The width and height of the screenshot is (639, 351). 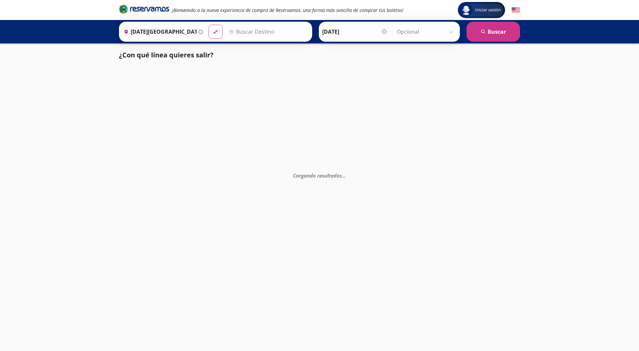 I want to click on a: Brand Logo, so click(x=144, y=10).